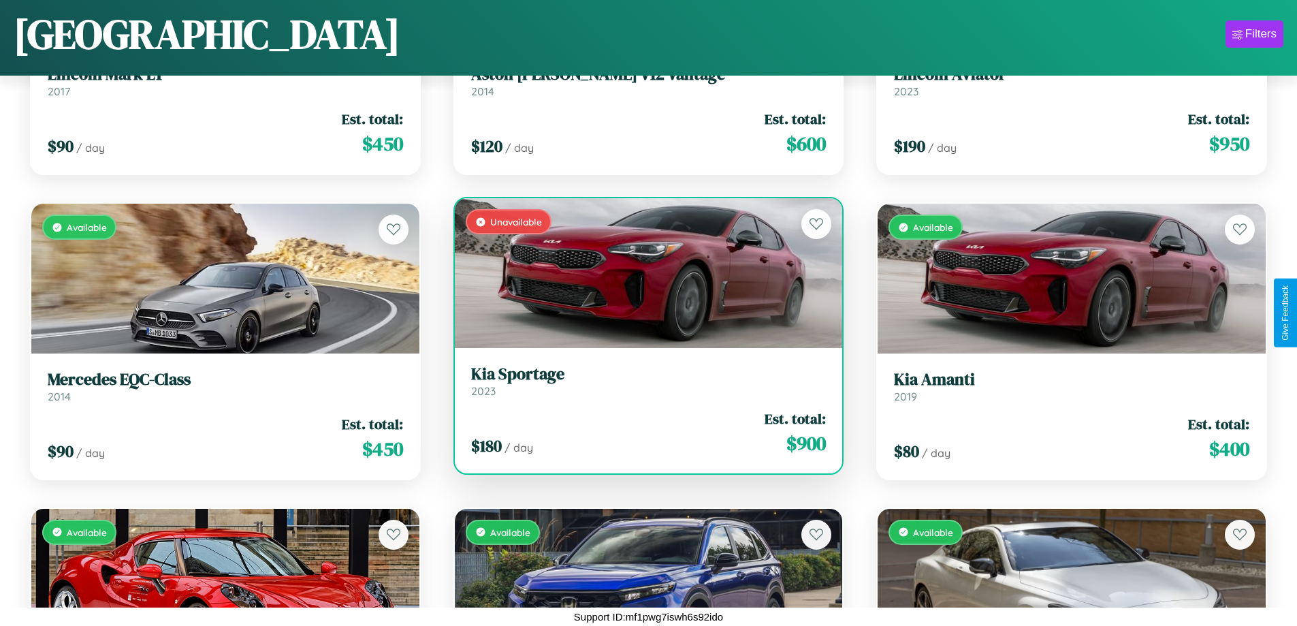  I want to click on div: Give Feedback, so click(1285, 312).